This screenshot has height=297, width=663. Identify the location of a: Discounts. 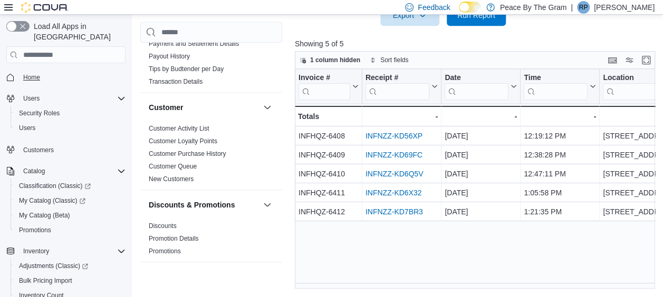
(162, 226).